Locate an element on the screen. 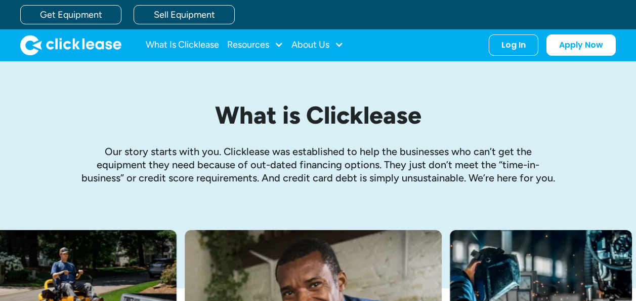  a: Apply Now is located at coordinates (581, 45).